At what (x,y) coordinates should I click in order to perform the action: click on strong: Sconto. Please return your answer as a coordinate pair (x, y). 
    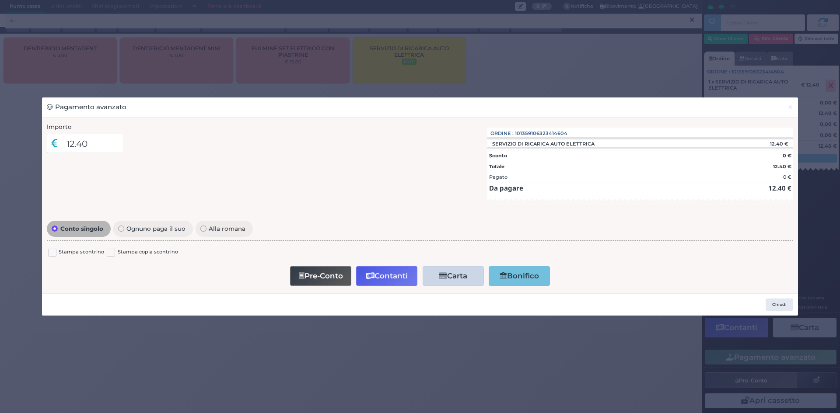
    Looking at the image, I should click on (498, 156).